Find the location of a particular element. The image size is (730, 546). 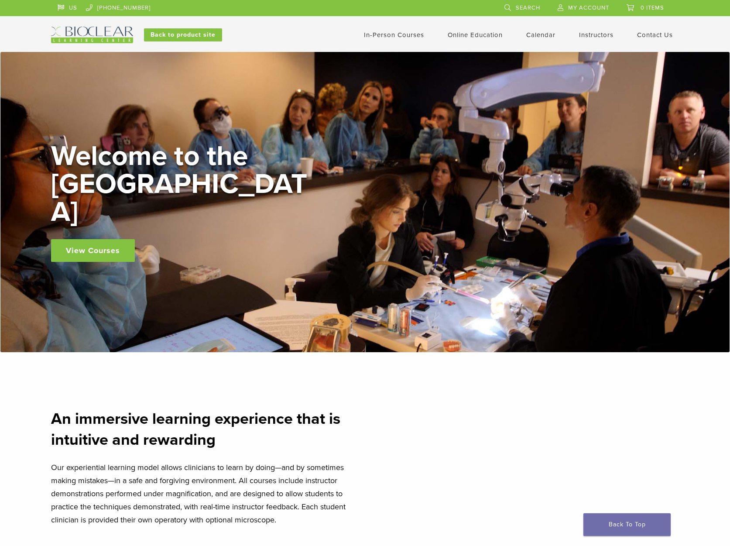

a: Online Education is located at coordinates (475, 35).